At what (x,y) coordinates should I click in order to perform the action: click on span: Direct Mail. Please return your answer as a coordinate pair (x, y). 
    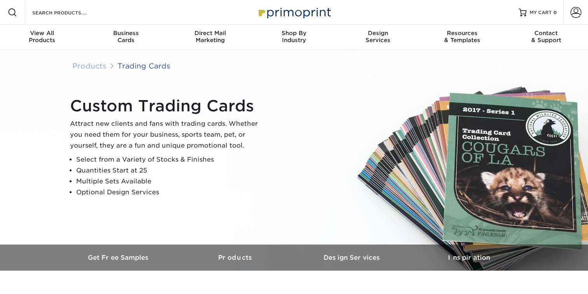
    Looking at the image, I should click on (210, 33).